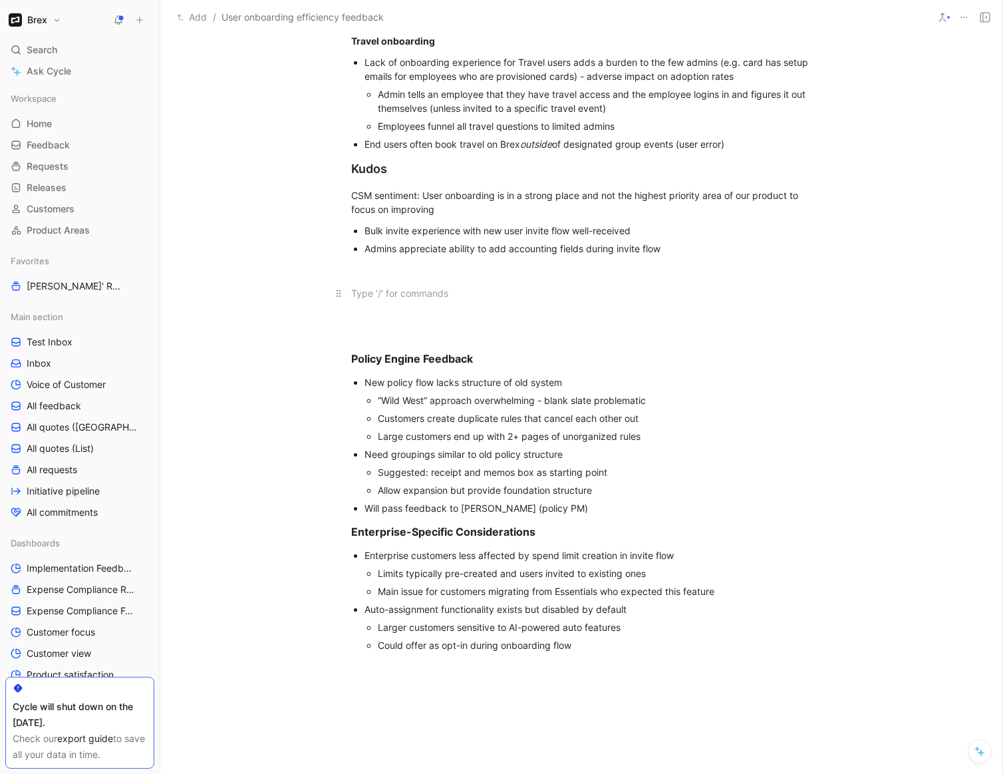 This screenshot has width=1003, height=774. What do you see at coordinates (80, 317) in the screenshot?
I see `div: Main section` at bounding box center [80, 317].